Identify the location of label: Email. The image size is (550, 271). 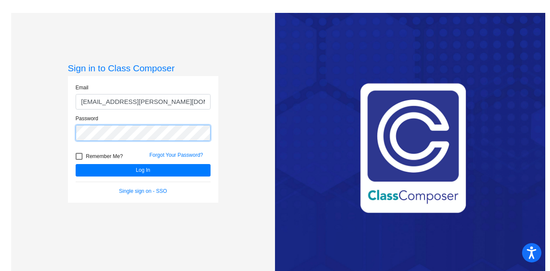
(82, 88).